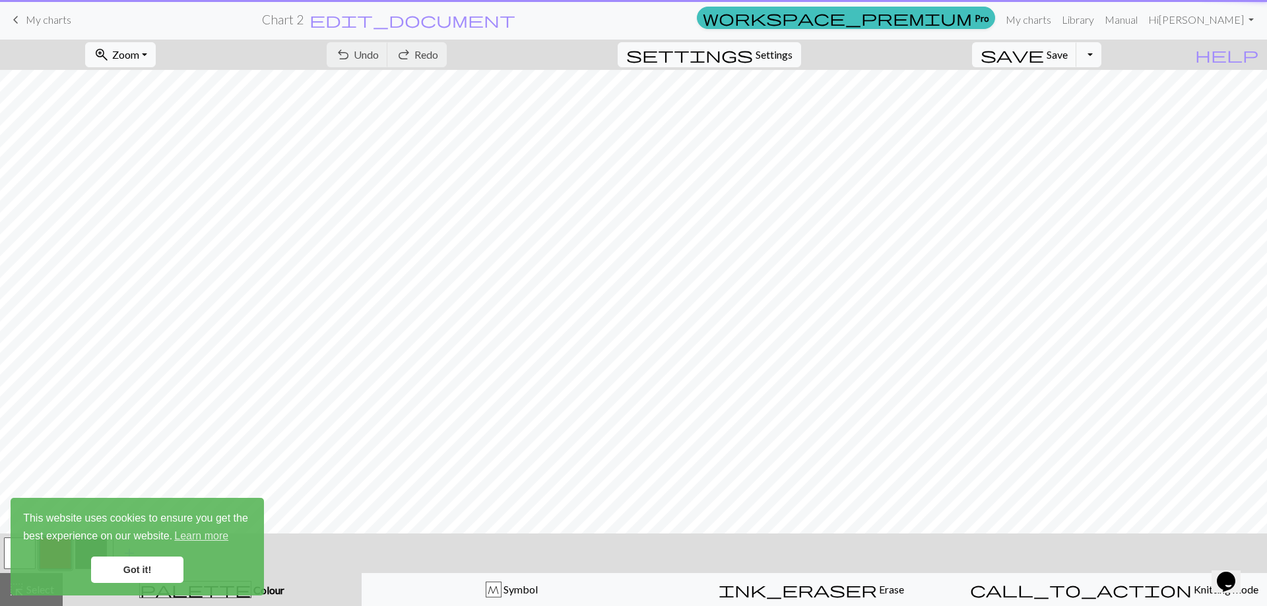 Image resolution: width=1267 pixels, height=606 pixels. Describe the element at coordinates (798, 590) in the screenshot. I see `span: ink_eraser` at that location.